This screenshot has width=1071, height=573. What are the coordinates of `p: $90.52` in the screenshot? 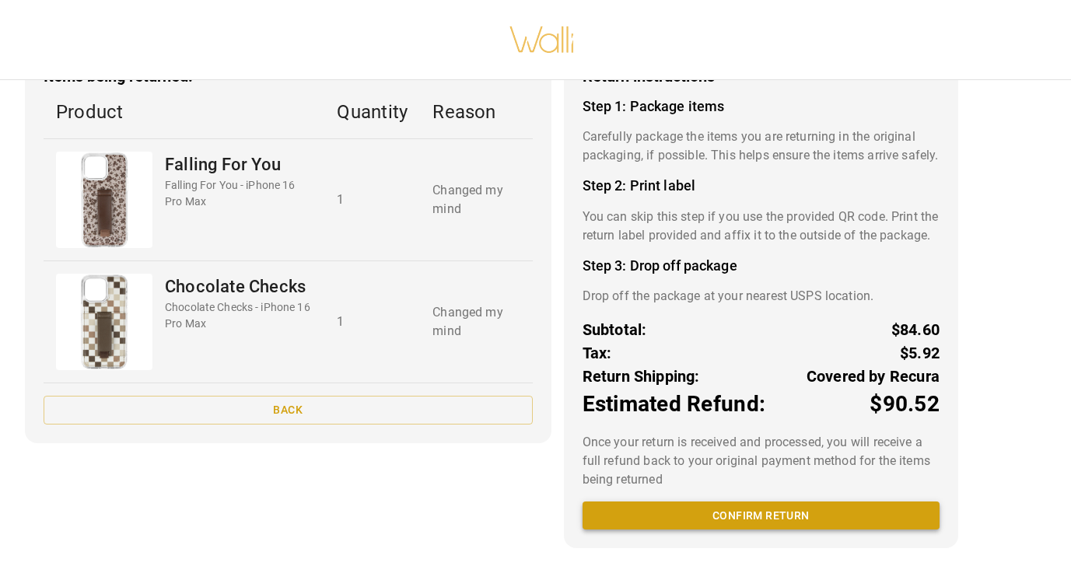 It's located at (905, 404).